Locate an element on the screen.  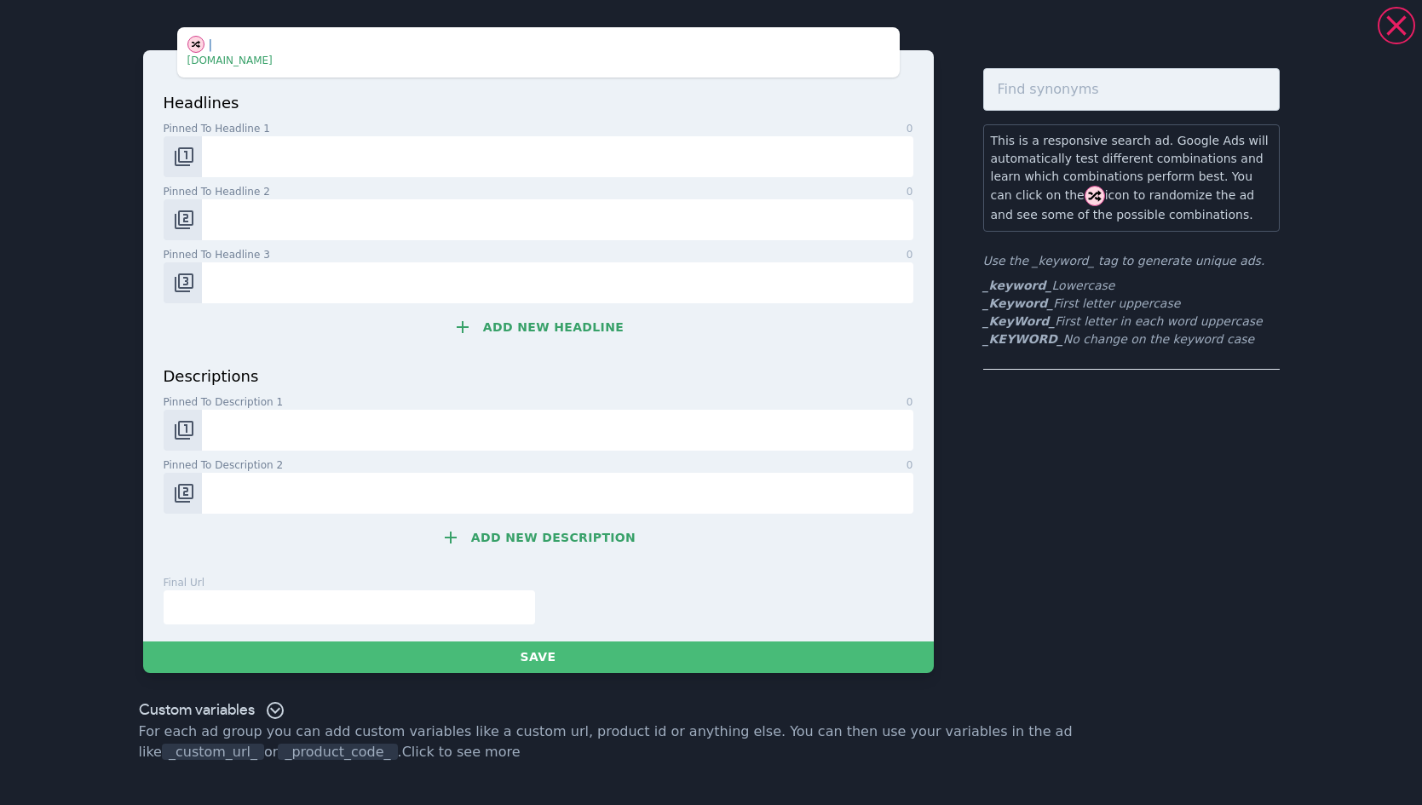
b: _KeyWord_ is located at coordinates (1019, 321).